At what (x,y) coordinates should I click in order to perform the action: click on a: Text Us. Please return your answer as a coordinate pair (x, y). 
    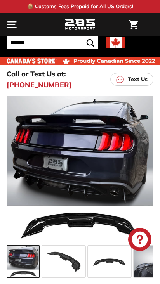
    Looking at the image, I should click on (132, 79).